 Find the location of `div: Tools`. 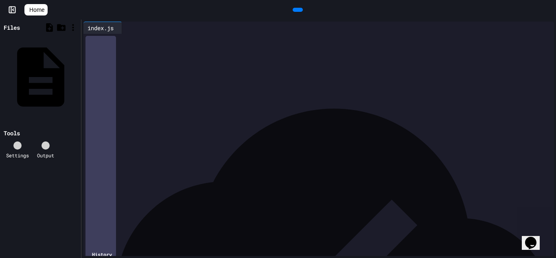

div: Tools is located at coordinates (12, 133).